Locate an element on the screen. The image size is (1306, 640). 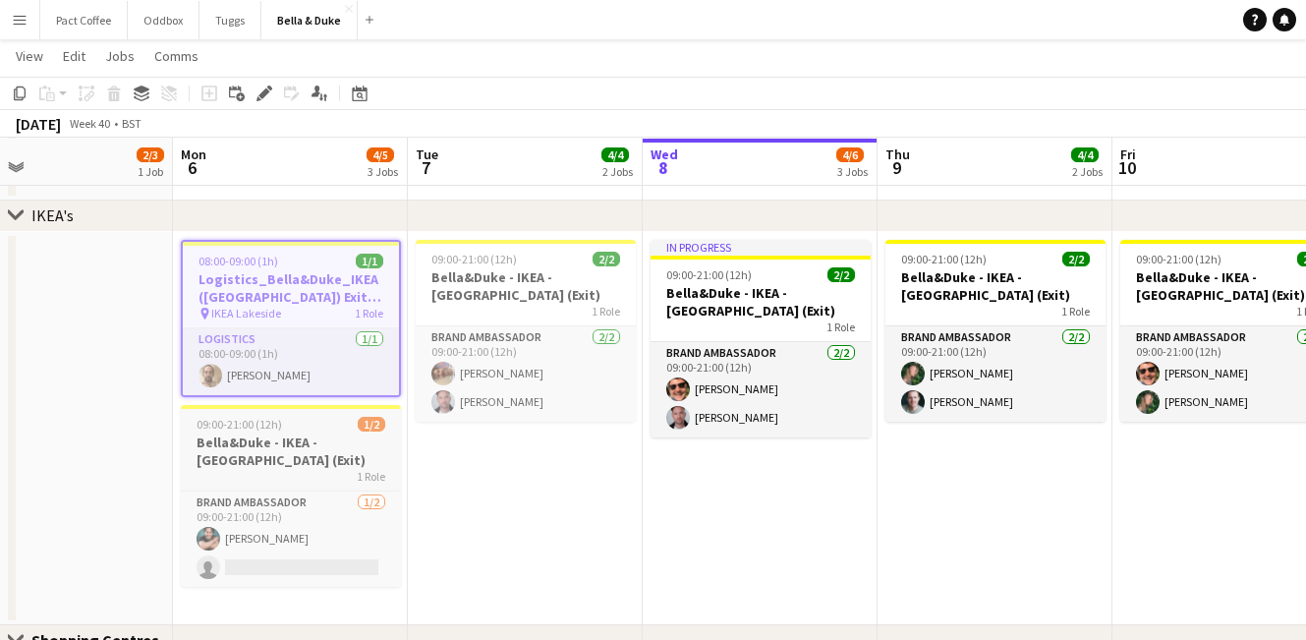
span: 8 is located at coordinates (662, 167).